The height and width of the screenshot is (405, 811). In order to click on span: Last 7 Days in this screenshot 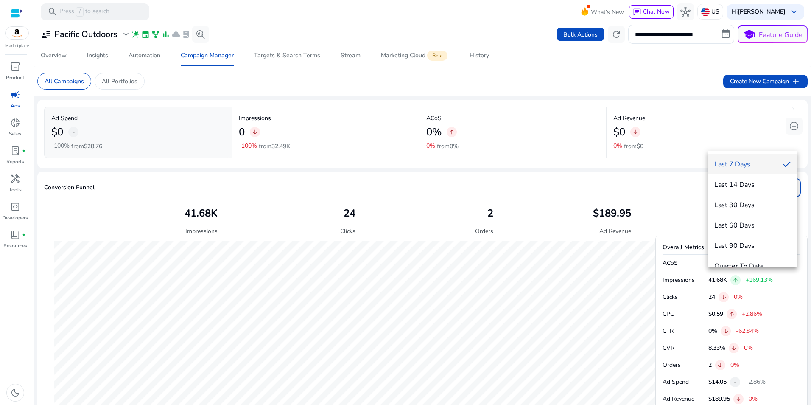, I will do `click(746, 164)`.